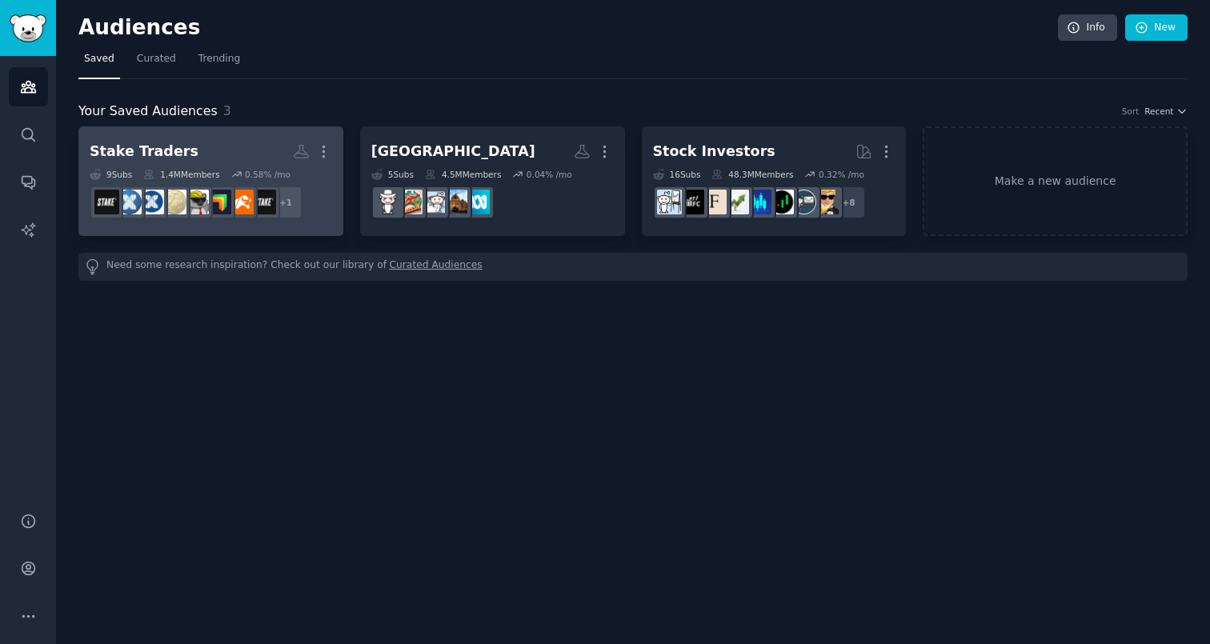 This screenshot has width=1210, height=644. What do you see at coordinates (227, 110) in the screenshot?
I see `span: 3` at bounding box center [227, 110].